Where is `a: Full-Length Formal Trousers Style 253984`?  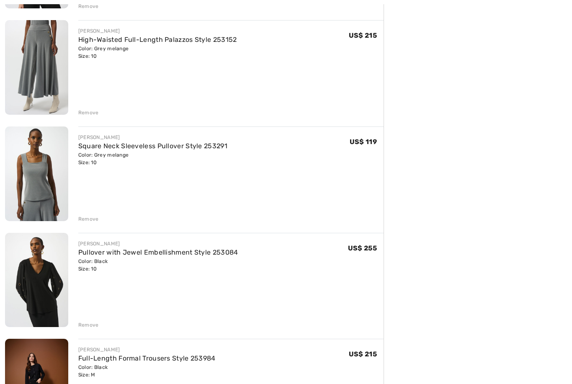 a: Full-Length Formal Trousers Style 253984 is located at coordinates (147, 358).